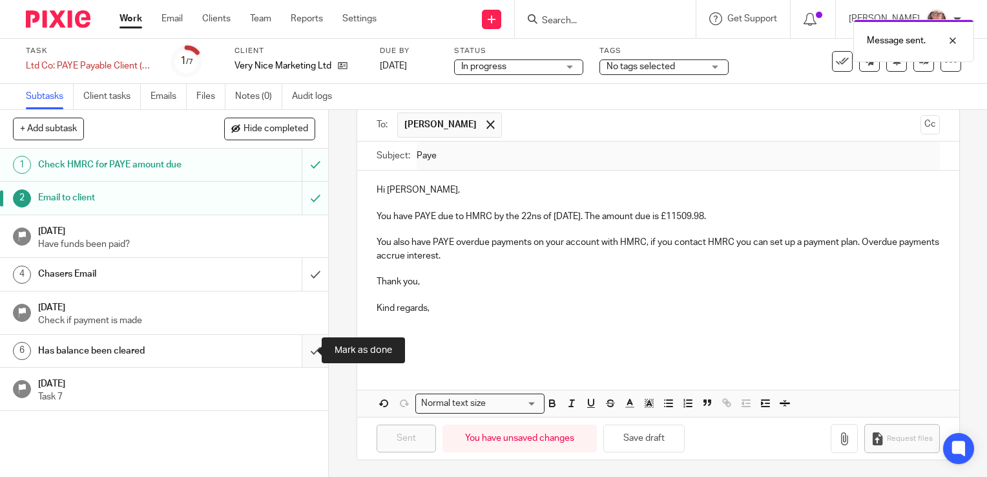 The image size is (987, 477). What do you see at coordinates (50, 96) in the screenshot?
I see `a: Subtasks` at bounding box center [50, 96].